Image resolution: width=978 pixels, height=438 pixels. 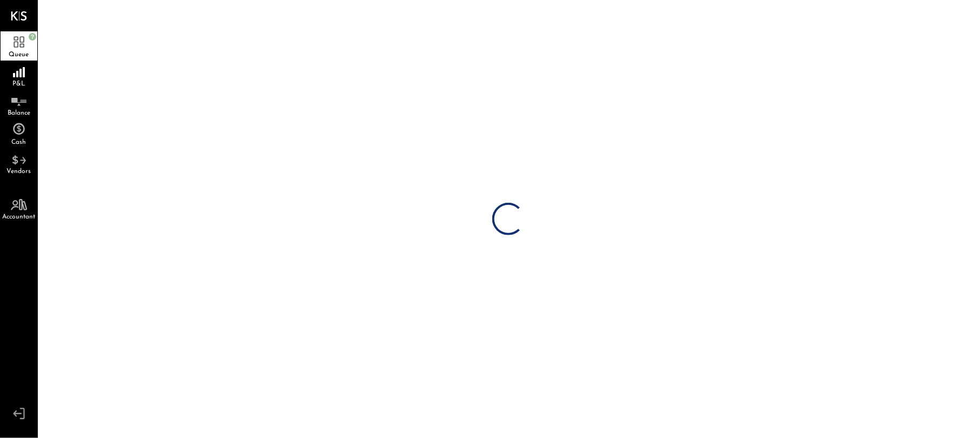 What do you see at coordinates (19, 104) in the screenshot?
I see `a: Balance` at bounding box center [19, 104].